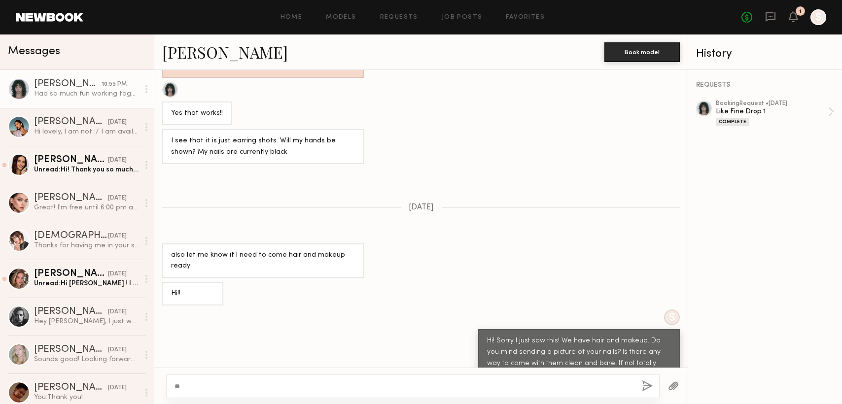  I want to click on div: 10:55 PM, so click(114, 84).